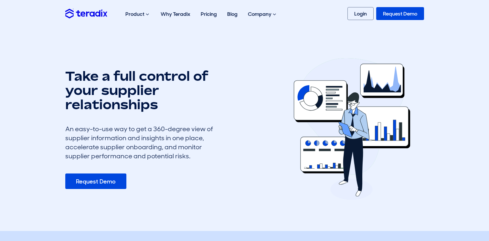  What do you see at coordinates (262, 14) in the screenshot?
I see `div: Company` at bounding box center [262, 14].